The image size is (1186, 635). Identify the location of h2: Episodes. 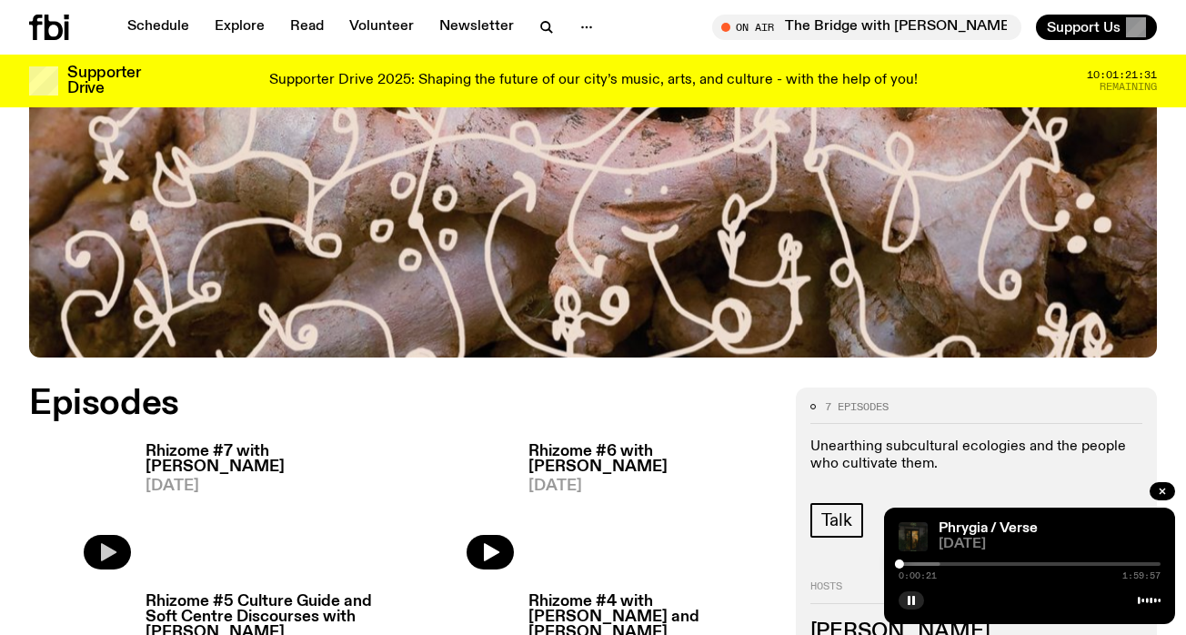
(401, 404).